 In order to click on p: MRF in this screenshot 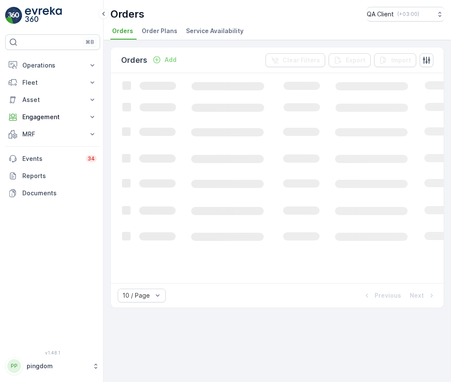, I will do `click(52, 134)`.